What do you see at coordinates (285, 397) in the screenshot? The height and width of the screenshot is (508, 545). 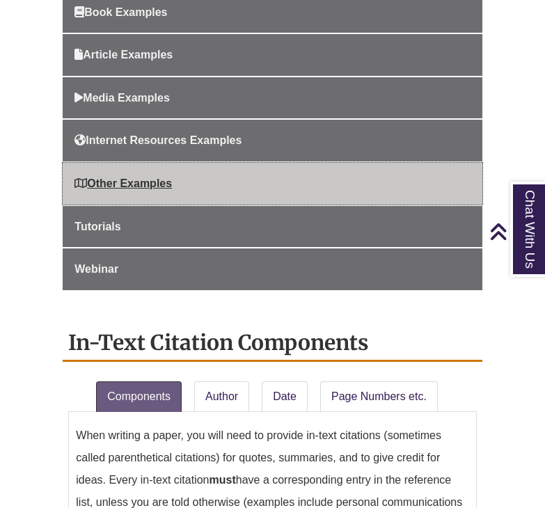 I see `a: Date` at bounding box center [285, 397].